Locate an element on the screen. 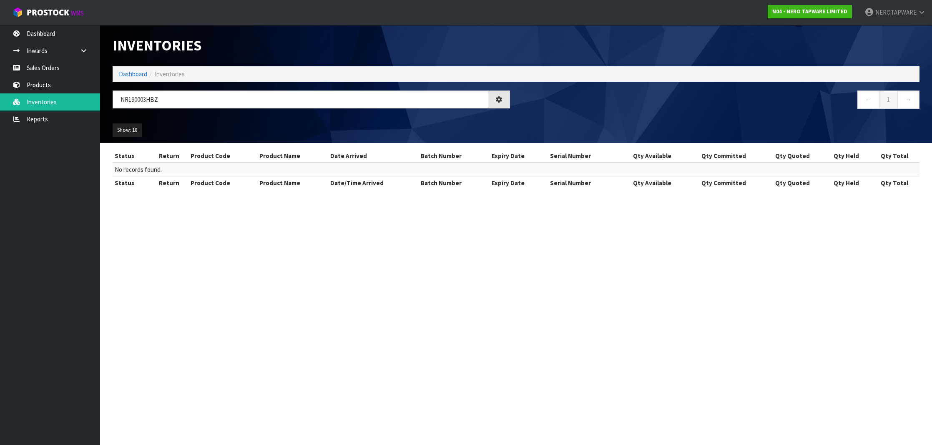 The width and height of the screenshot is (932, 445). button: Show: 10 is located at coordinates (127, 130).